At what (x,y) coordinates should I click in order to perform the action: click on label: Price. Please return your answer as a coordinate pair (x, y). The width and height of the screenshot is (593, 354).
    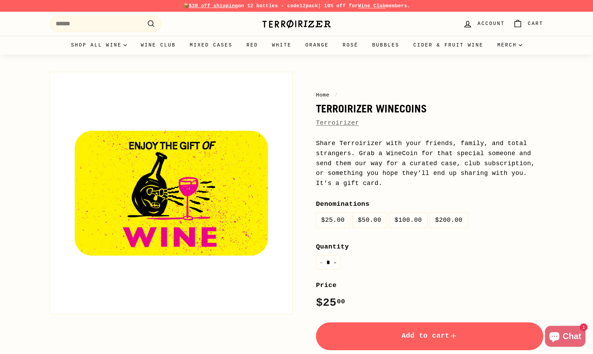
    Looking at the image, I should click on (429, 286).